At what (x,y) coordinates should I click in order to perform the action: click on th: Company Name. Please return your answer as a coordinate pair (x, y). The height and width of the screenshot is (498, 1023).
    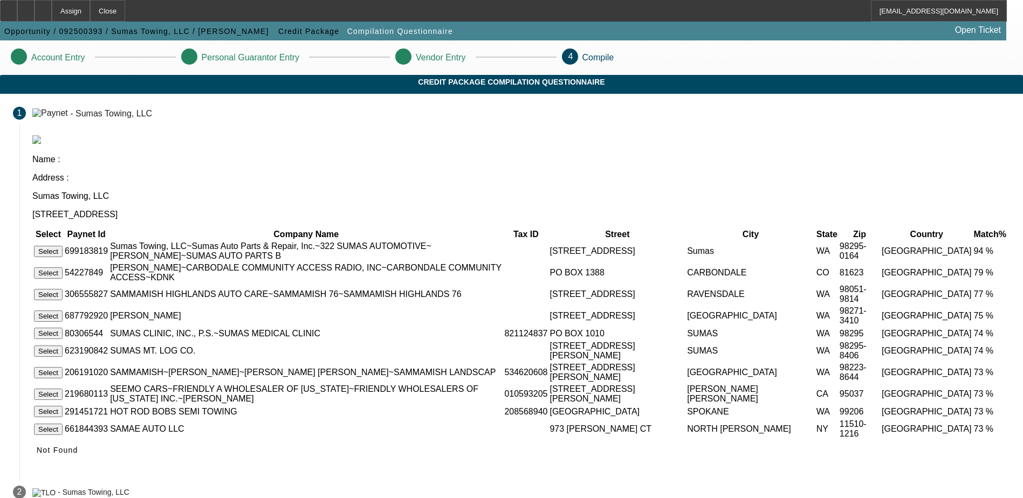
    Looking at the image, I should click on (306, 235).